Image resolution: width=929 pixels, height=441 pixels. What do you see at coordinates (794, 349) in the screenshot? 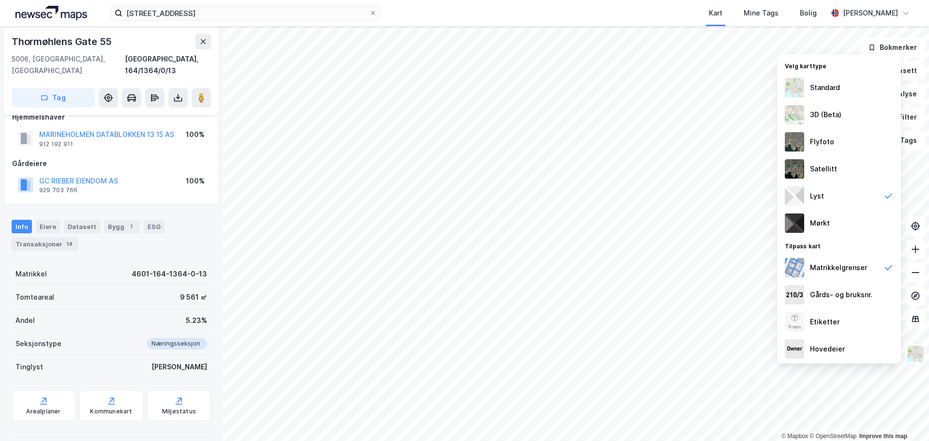
I see `img: majorOwner.b5e170eddb5c04bfeeff.jpeg` at bounding box center [794, 349].